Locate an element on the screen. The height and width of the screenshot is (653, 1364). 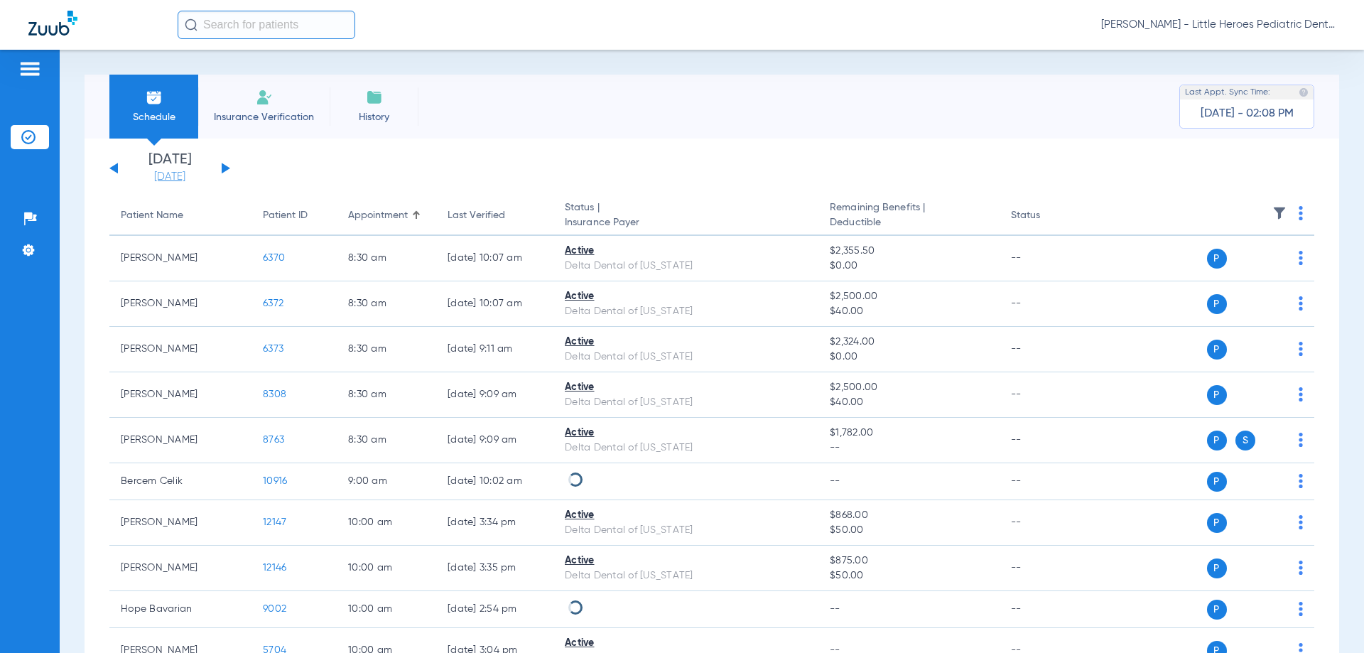
span: $0.00 is located at coordinates (909, 266).